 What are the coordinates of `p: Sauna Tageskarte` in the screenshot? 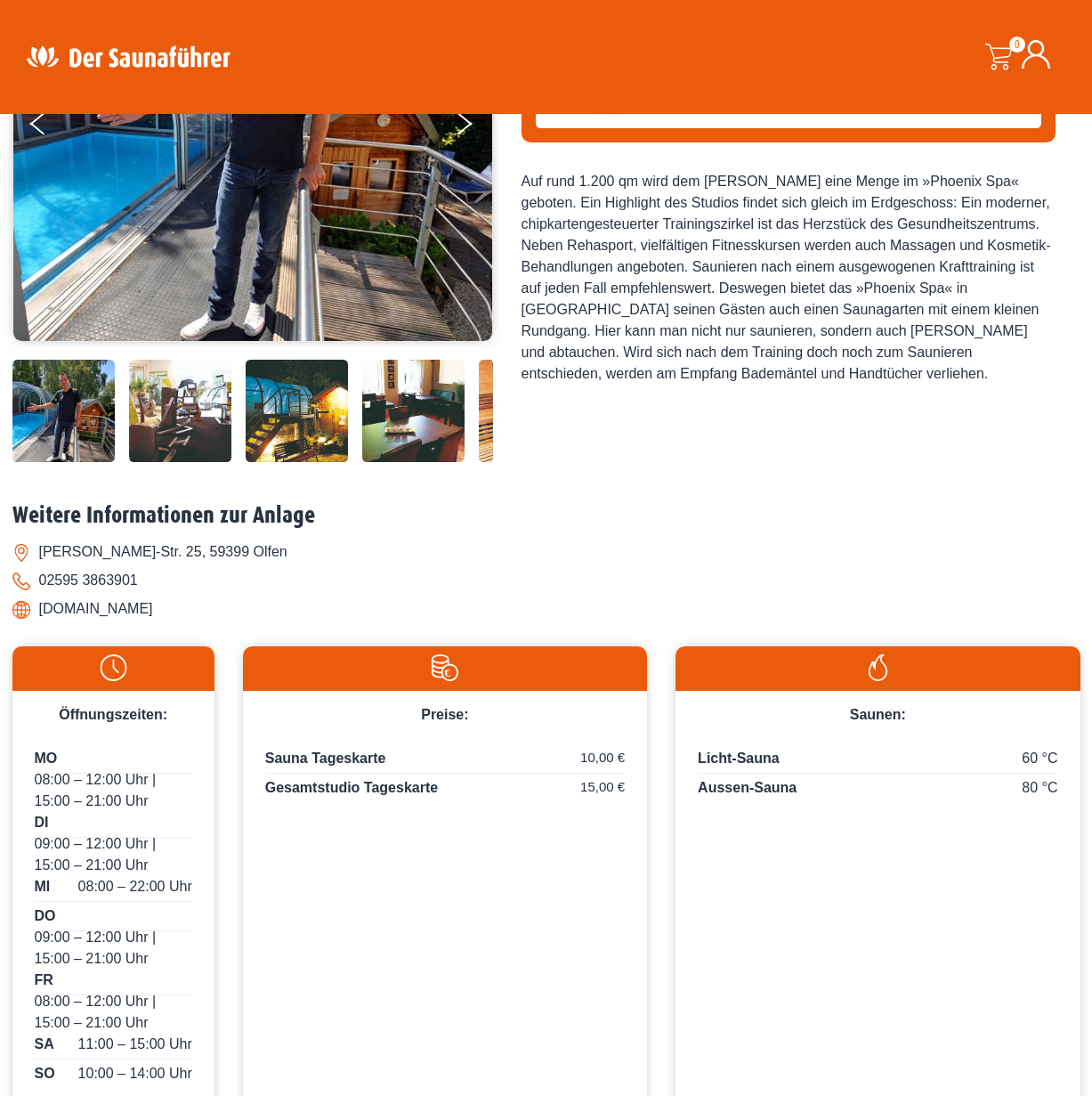 It's located at (445, 761).